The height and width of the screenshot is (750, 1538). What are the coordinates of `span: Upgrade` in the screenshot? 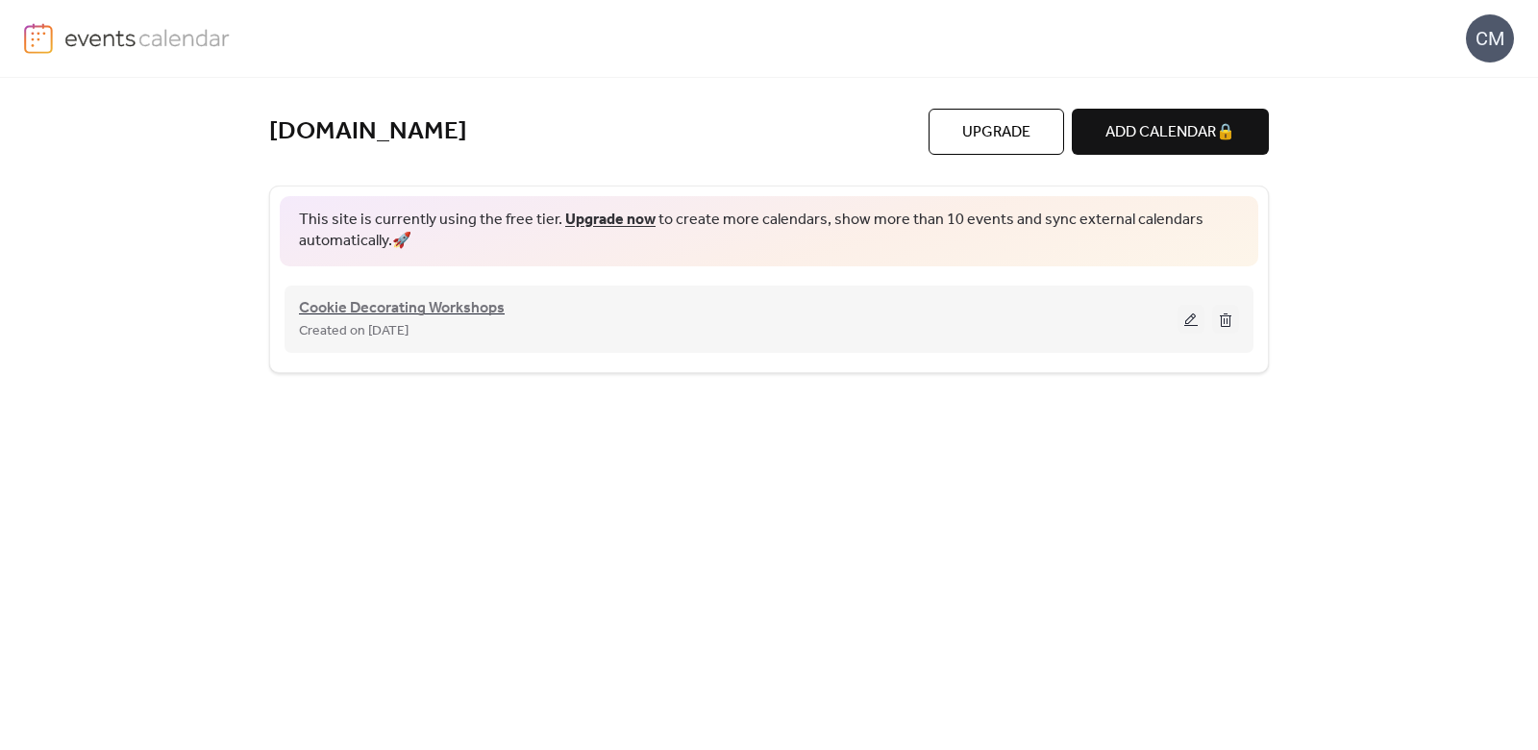 It's located at (996, 133).